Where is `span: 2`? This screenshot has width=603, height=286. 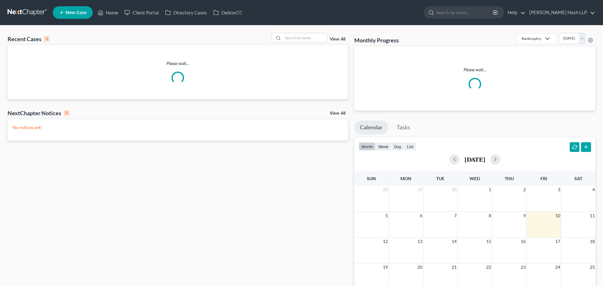
span: 2 is located at coordinates (525, 190).